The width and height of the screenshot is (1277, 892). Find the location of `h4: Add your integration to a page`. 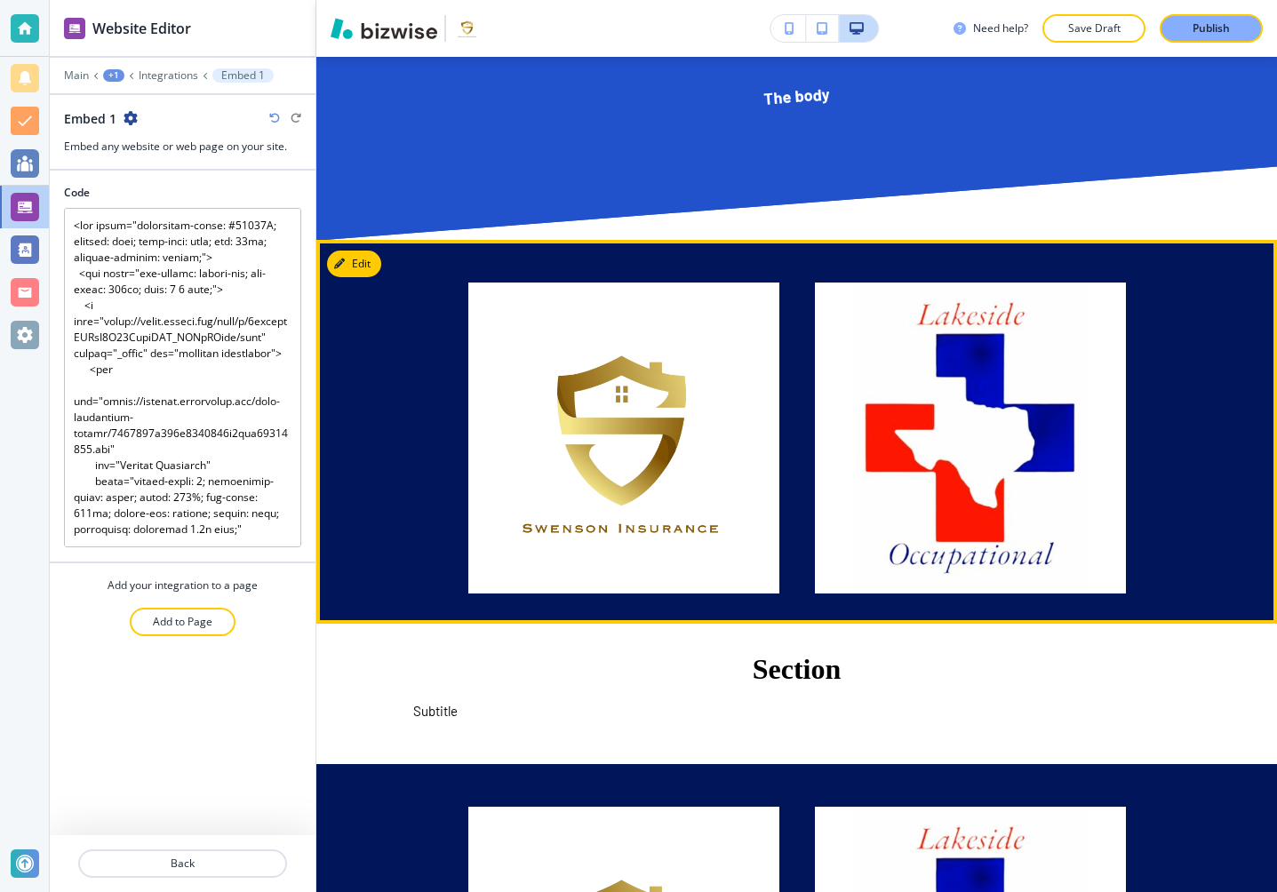

h4: Add your integration to a page is located at coordinates (182, 586).